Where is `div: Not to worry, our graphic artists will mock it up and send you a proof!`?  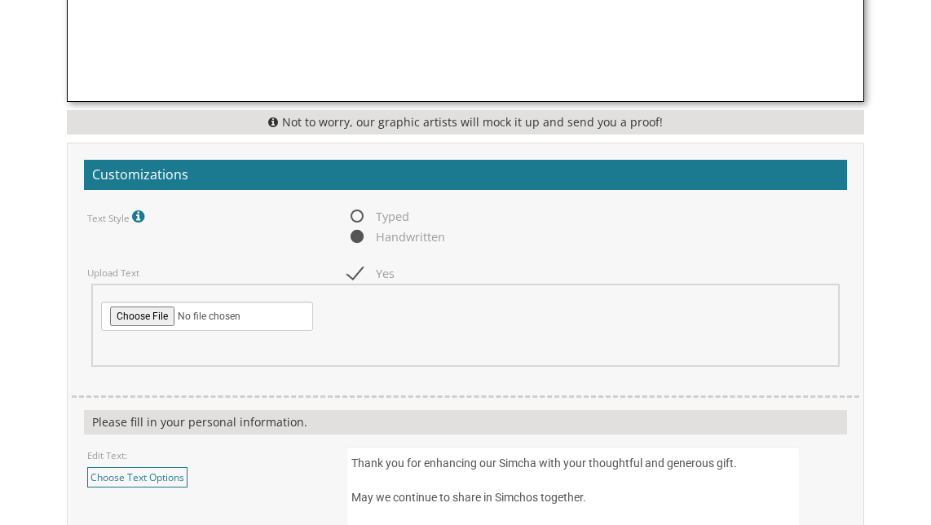 div: Not to worry, our graphic artists will mock it up and send you a proof! is located at coordinates (465, 122).